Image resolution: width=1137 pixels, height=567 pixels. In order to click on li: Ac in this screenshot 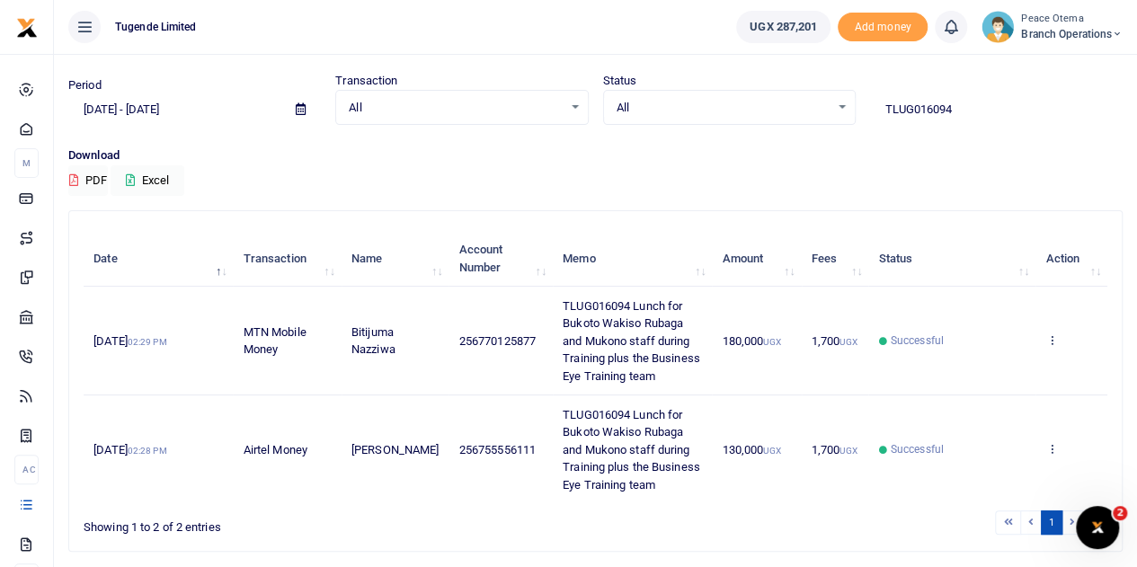, I will do `click(26, 469)`.